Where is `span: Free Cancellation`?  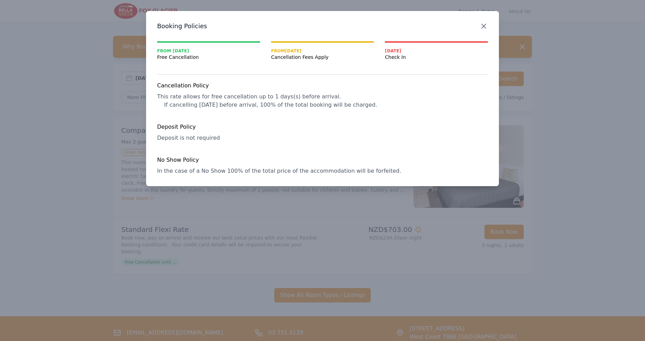
span: Free Cancellation is located at coordinates (208, 57).